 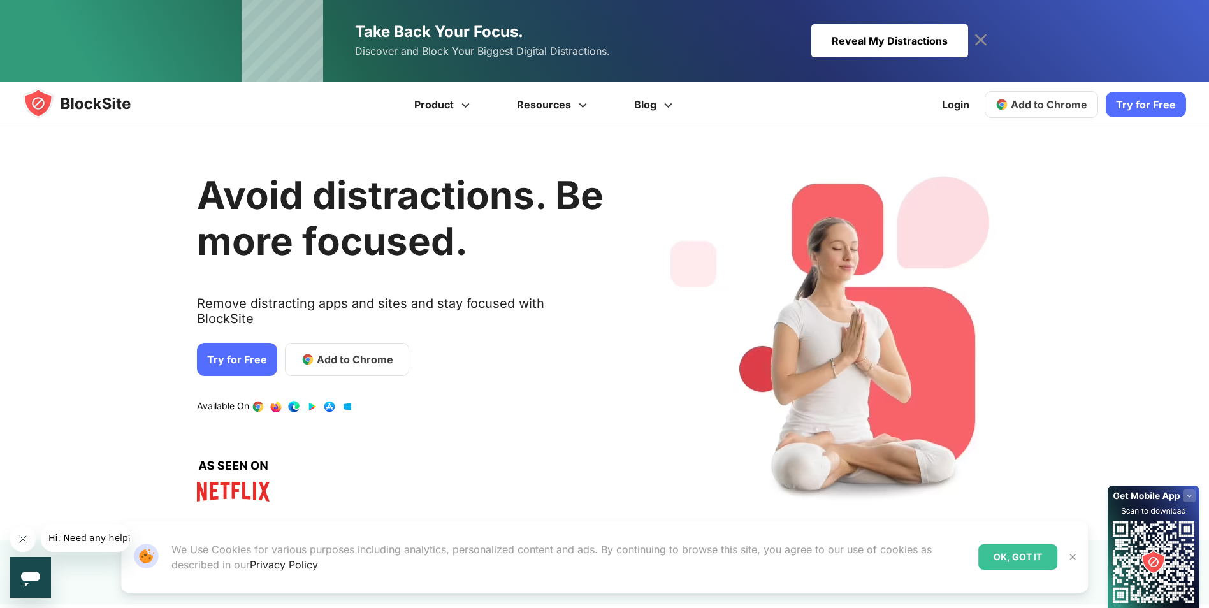 What do you see at coordinates (955, 104) in the screenshot?
I see `a: Login` at bounding box center [955, 104].